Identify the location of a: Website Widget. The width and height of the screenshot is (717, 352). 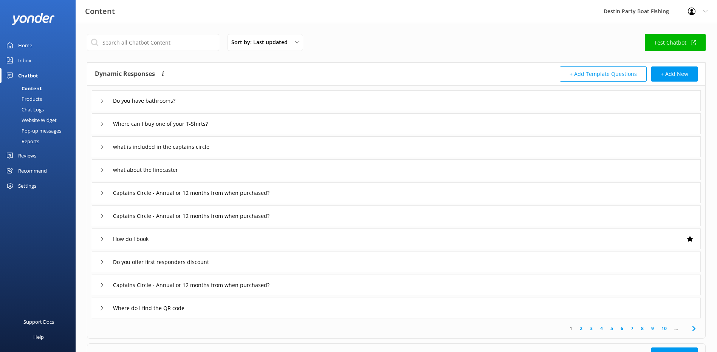
(40, 120).